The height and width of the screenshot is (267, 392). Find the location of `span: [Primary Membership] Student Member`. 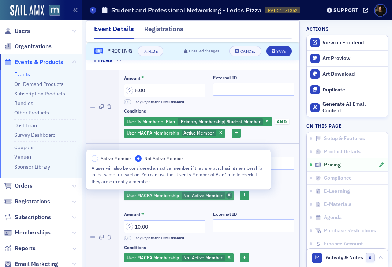

span: [Primary Membership] Student Member is located at coordinates (220, 121).